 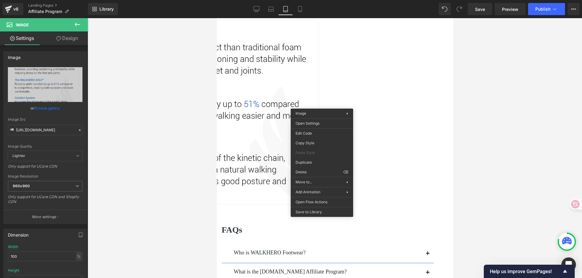 What do you see at coordinates (568, 265) in the screenshot?
I see `div: Open Intercom Messenger` at bounding box center [568, 265].